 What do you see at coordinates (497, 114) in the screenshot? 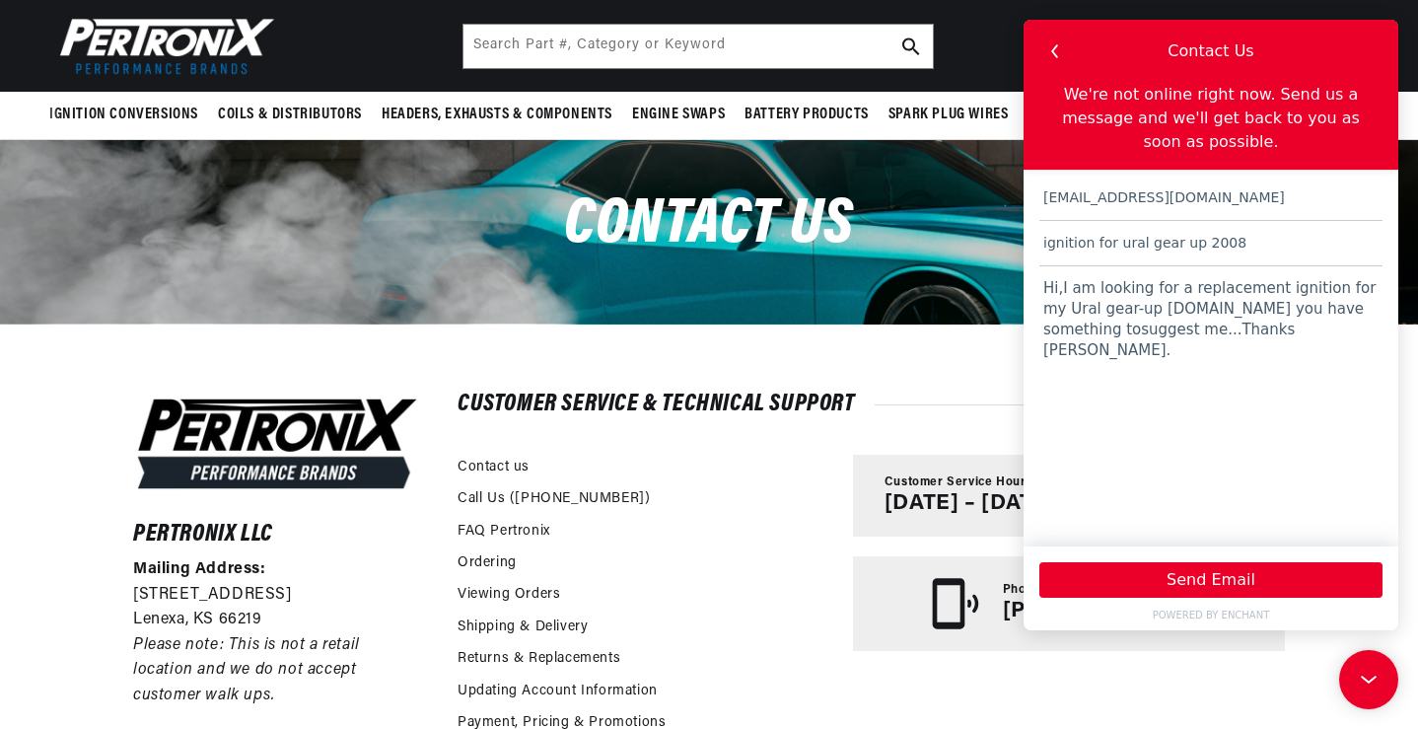
I see `span: Headers, Exhausts & Components` at bounding box center [497, 114].